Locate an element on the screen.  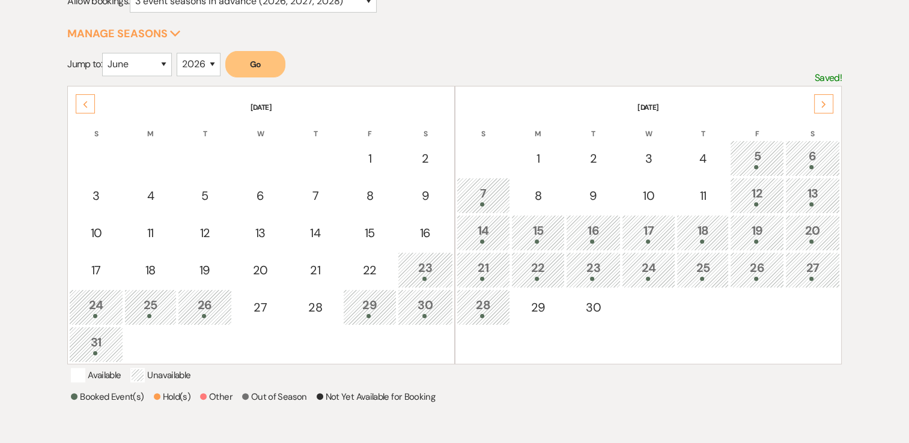
p: Not Yet Available for Booking is located at coordinates (376, 397).